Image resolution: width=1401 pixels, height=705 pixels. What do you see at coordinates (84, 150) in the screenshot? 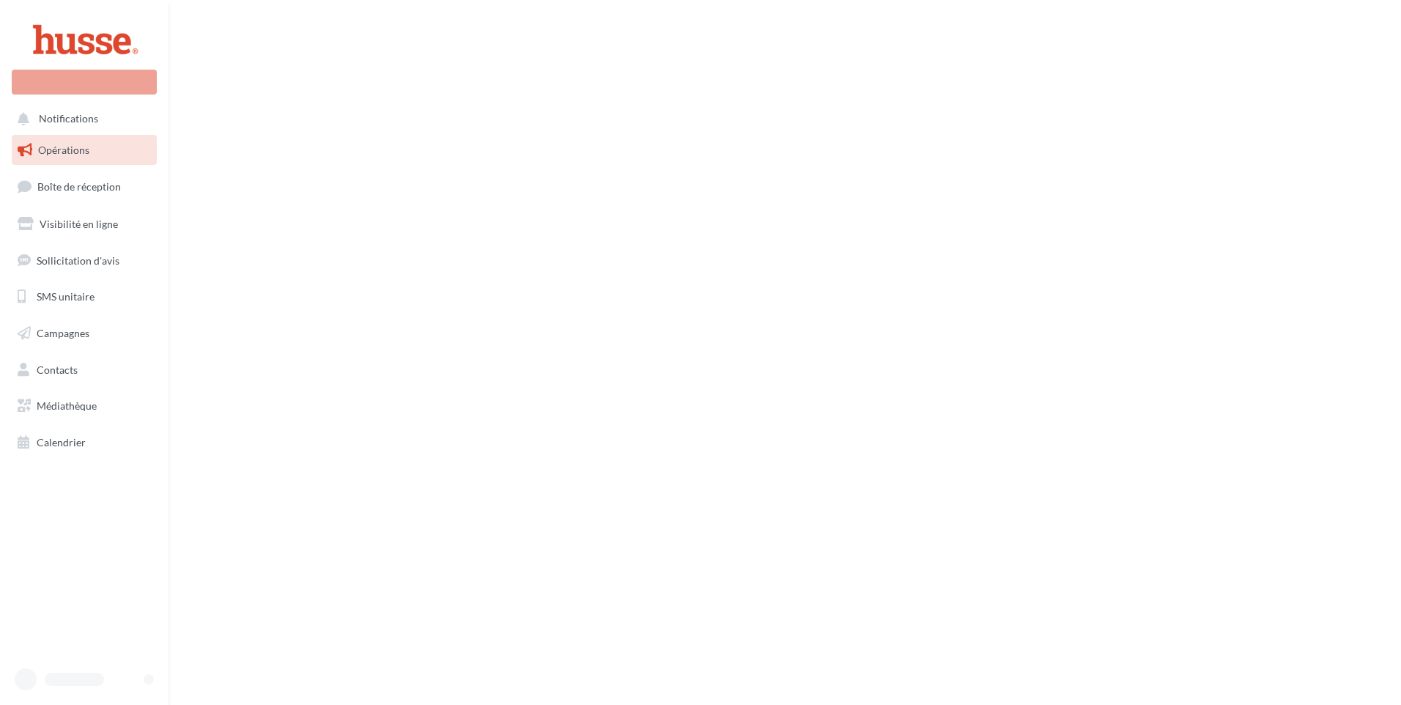
I see `a: Opérations` at bounding box center [84, 150].